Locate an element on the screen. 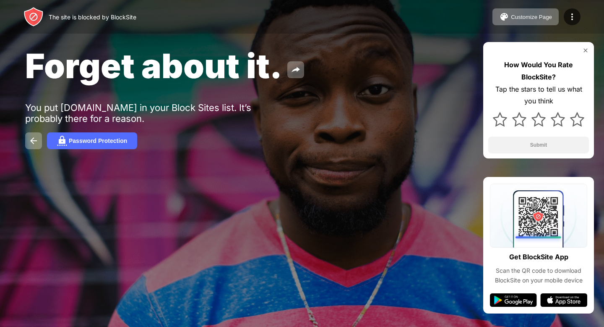 This screenshot has height=327, width=604. div: Password Protection is located at coordinates (98, 141).